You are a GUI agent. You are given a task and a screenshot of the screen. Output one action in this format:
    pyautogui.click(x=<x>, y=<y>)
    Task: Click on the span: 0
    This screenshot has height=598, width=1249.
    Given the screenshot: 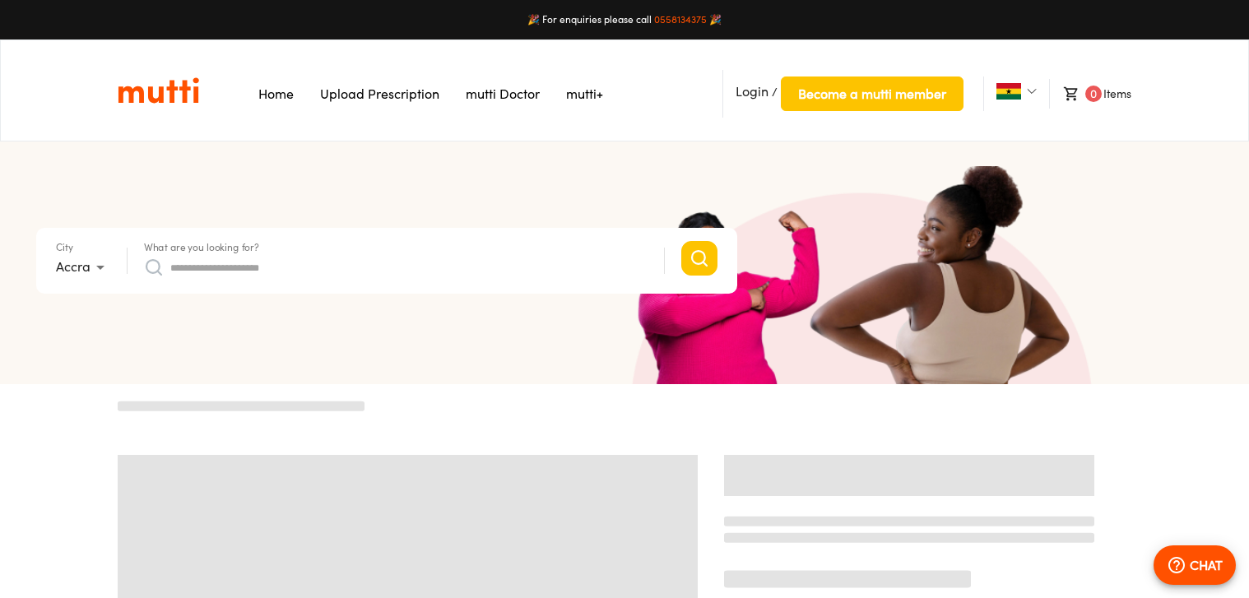 What is the action you would take?
    pyautogui.click(x=1094, y=94)
    